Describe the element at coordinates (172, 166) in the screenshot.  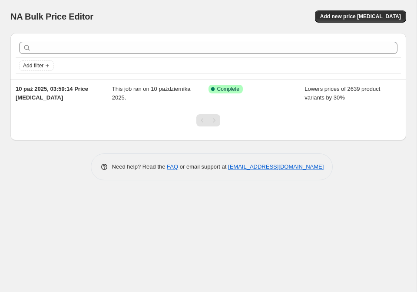
I see `a: FAQ` at that location.